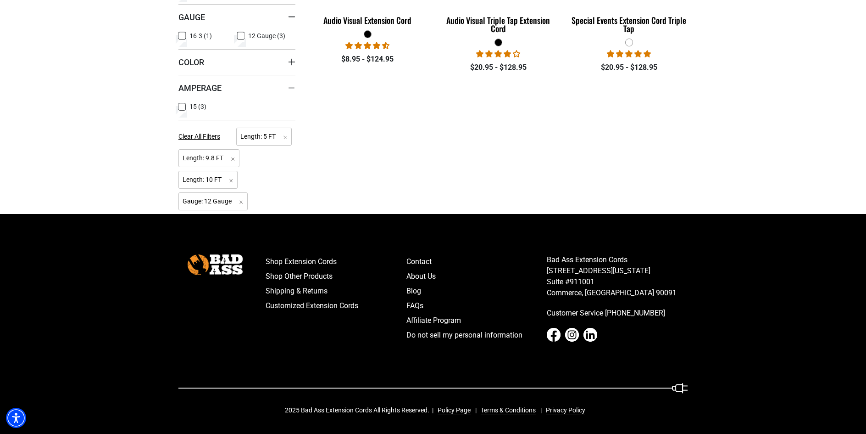  What do you see at coordinates (237, 62) in the screenshot?
I see `summary: Color` at bounding box center [237, 62].